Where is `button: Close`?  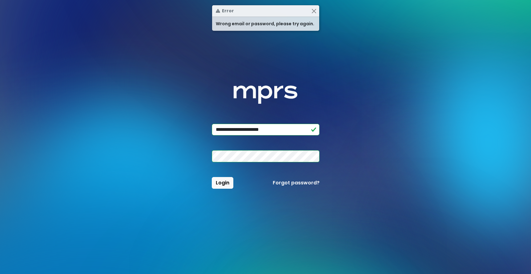
button: Close is located at coordinates (314, 11).